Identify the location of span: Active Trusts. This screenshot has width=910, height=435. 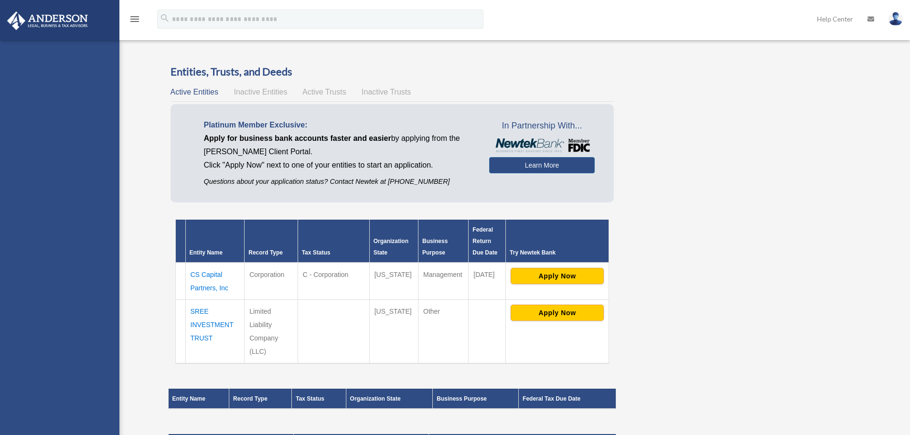
(324, 92).